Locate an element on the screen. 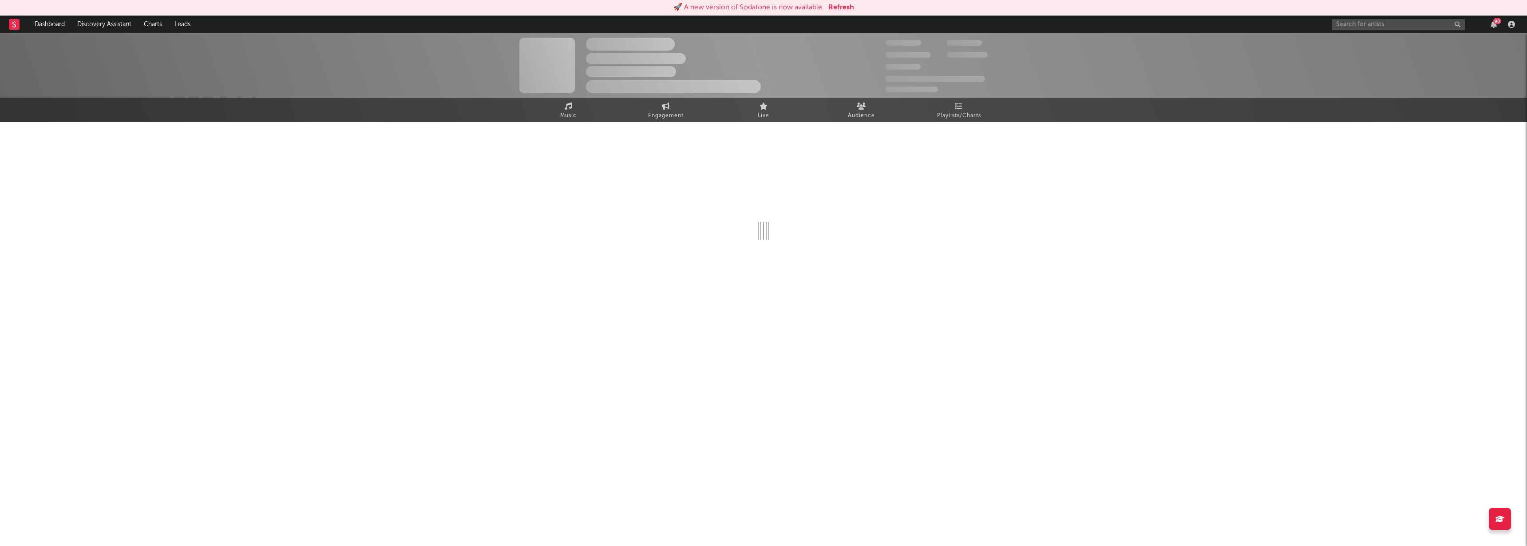 This screenshot has height=546, width=1527. span: Audience is located at coordinates (861, 116).